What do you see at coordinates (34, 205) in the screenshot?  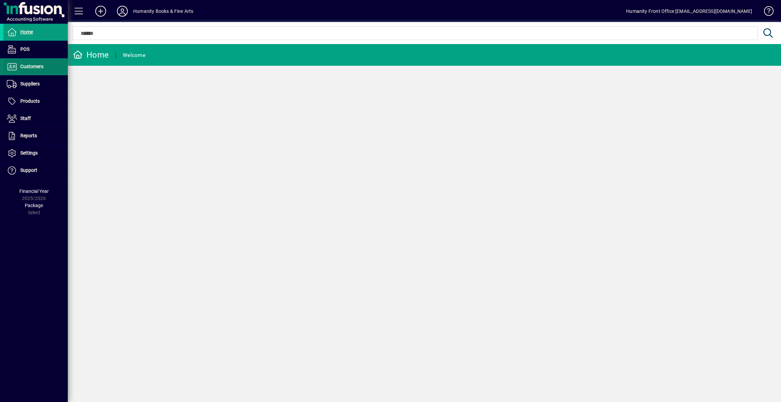 I see `span: Package` at bounding box center [34, 205].